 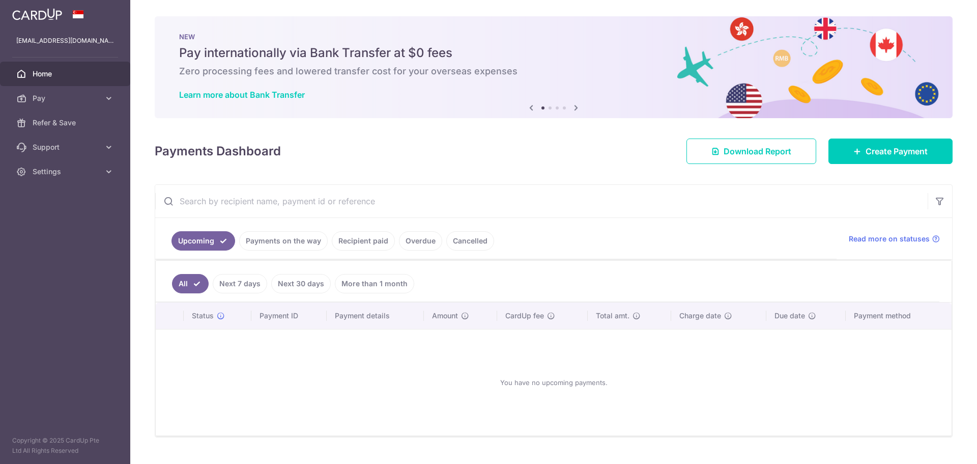 What do you see at coordinates (190, 283) in the screenshot?
I see `a: All` at bounding box center [190, 283].